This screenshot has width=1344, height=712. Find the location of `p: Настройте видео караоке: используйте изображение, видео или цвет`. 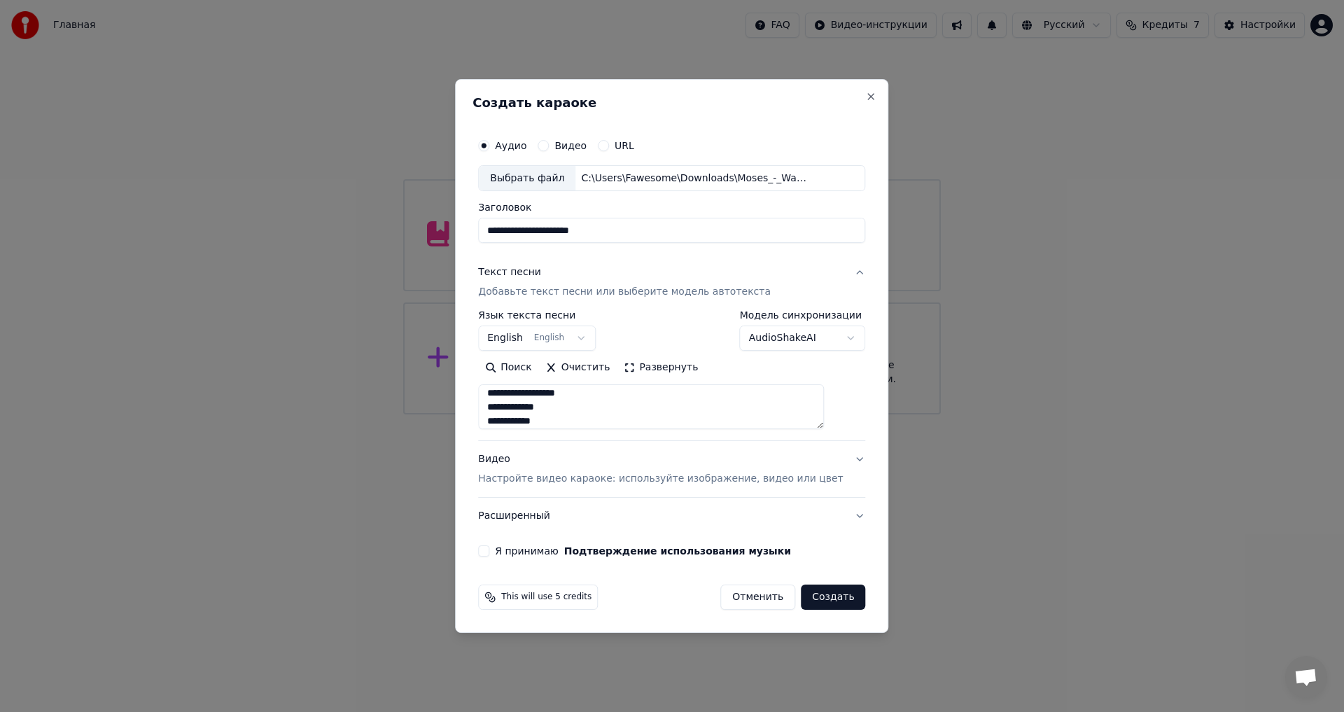

p: Настройте видео караоке: используйте изображение, видео или цвет is located at coordinates (660, 479).